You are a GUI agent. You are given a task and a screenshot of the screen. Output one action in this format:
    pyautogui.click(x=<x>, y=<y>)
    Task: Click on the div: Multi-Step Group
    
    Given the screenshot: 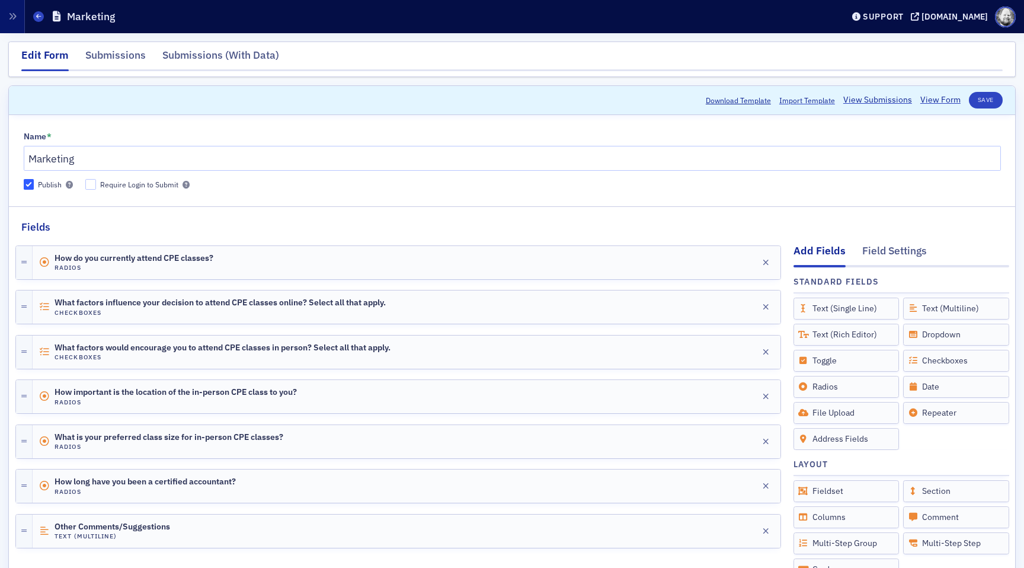 What is the action you would take?
    pyautogui.click(x=847, y=543)
    